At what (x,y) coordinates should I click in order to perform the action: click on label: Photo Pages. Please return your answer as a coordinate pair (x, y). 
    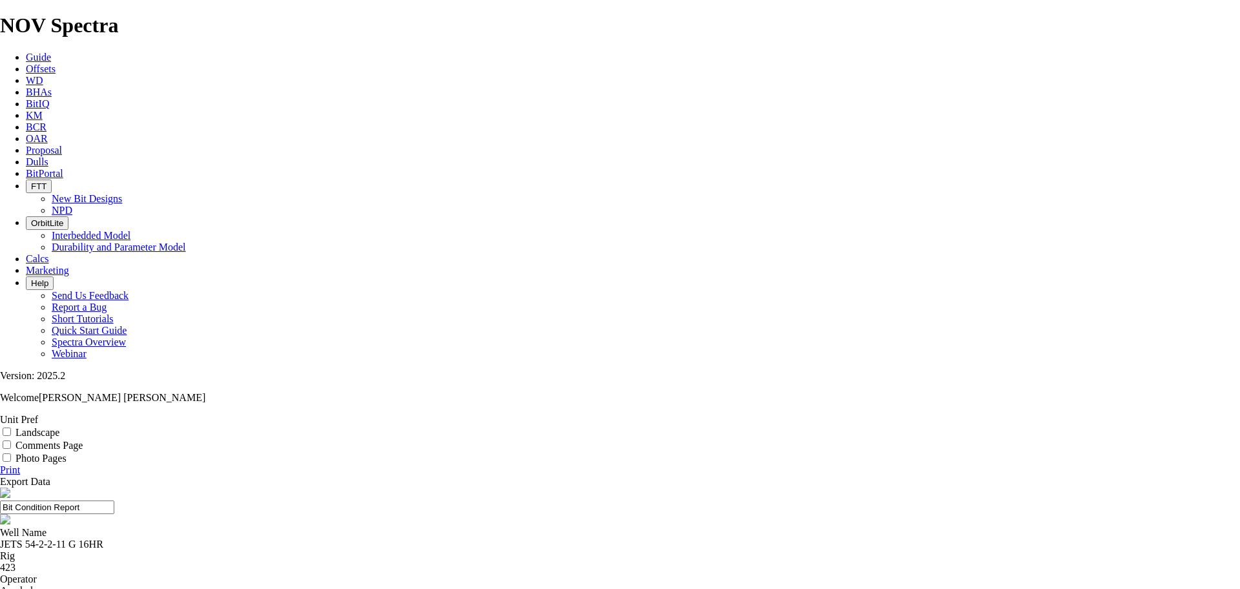
    Looking at the image, I should click on (41, 458).